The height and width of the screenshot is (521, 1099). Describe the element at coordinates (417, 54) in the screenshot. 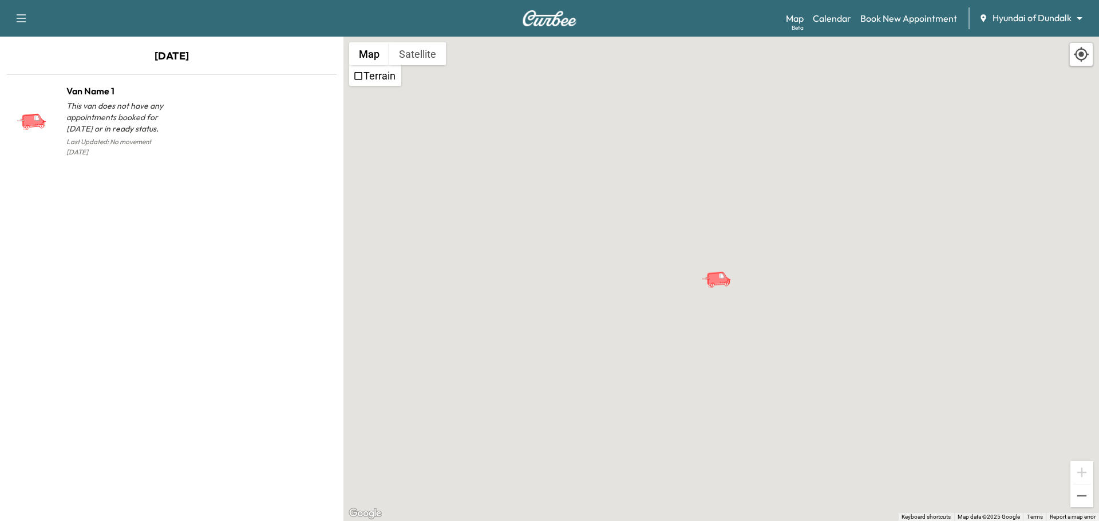

I see `button: Show satellite imagery` at that location.